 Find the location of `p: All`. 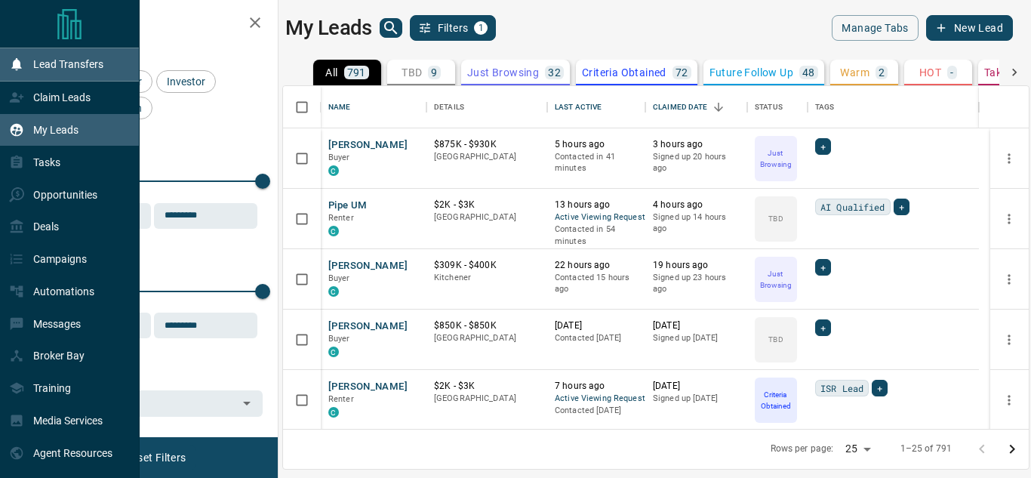

p: All is located at coordinates (331, 72).